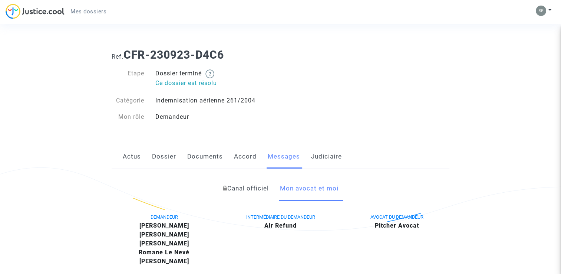 Image resolution: width=561 pixels, height=274 pixels. Describe the element at coordinates (164, 252) in the screenshot. I see `b: Romane Le Nevé` at that location.